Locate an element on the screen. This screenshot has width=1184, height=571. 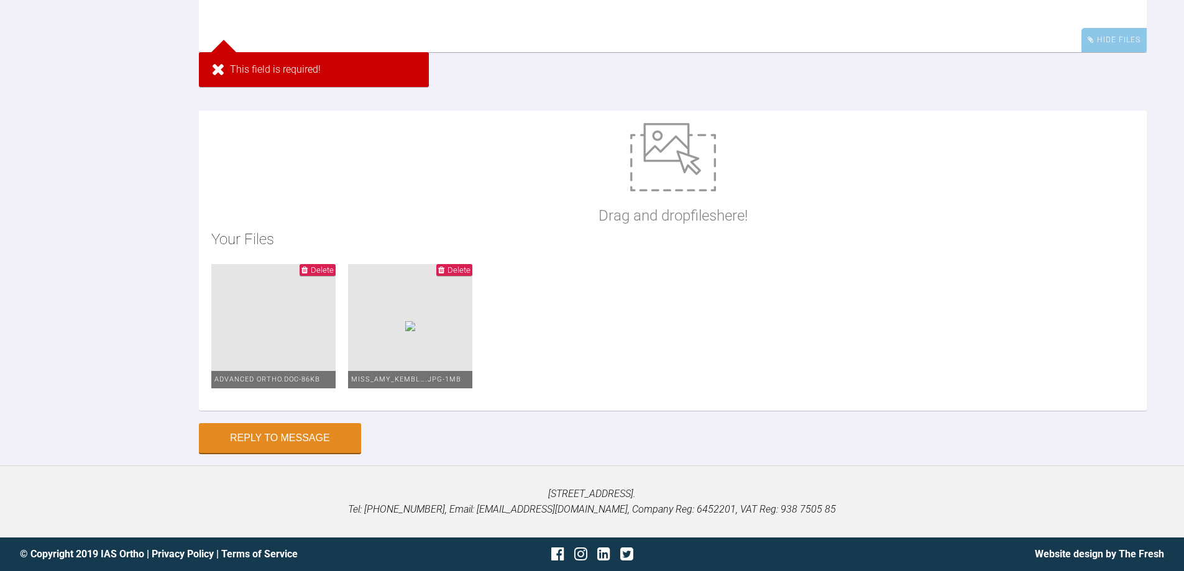
p: Drag and drop files here! is located at coordinates (673, 216).